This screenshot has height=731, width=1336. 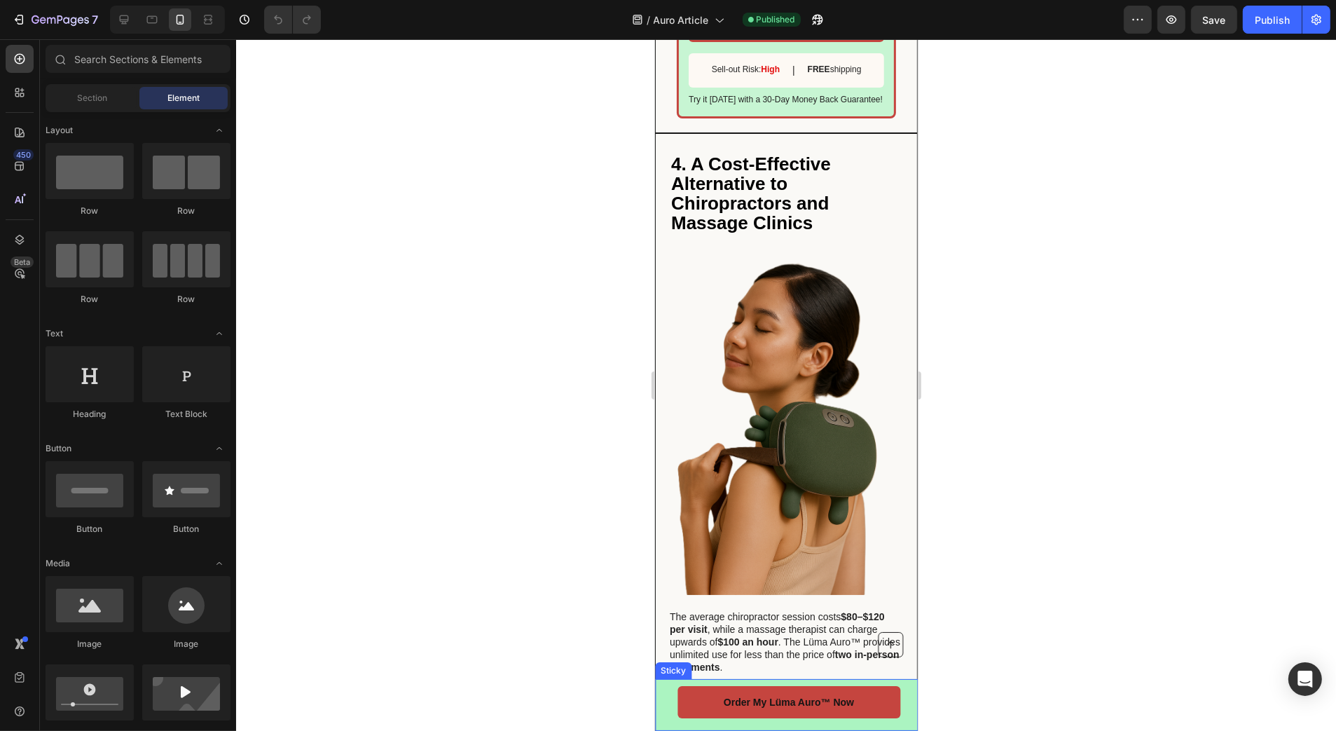 I want to click on p: The average chiropractor session costs , while a massage therapist can charge upwards of . The Lü..., so click(x=130, y=603).